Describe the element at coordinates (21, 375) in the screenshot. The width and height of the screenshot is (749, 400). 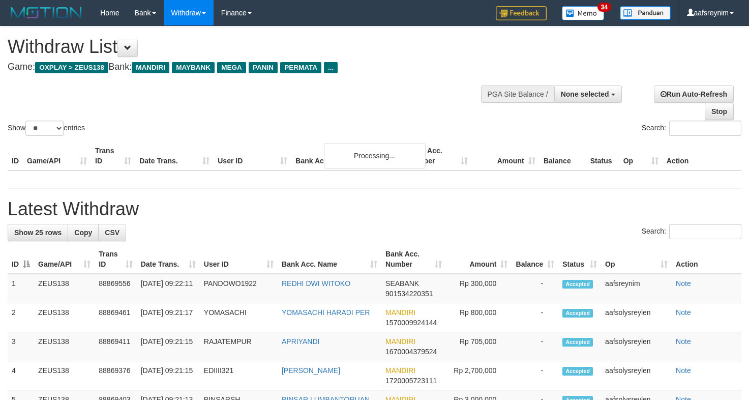
I see `td: 4` at that location.